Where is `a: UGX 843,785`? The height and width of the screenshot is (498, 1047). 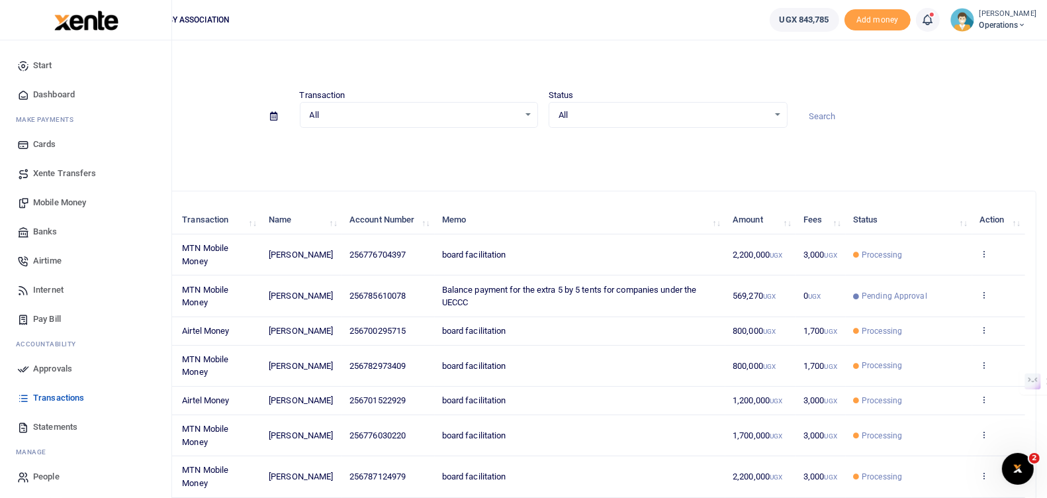
a: UGX 843,785 is located at coordinates (804, 20).